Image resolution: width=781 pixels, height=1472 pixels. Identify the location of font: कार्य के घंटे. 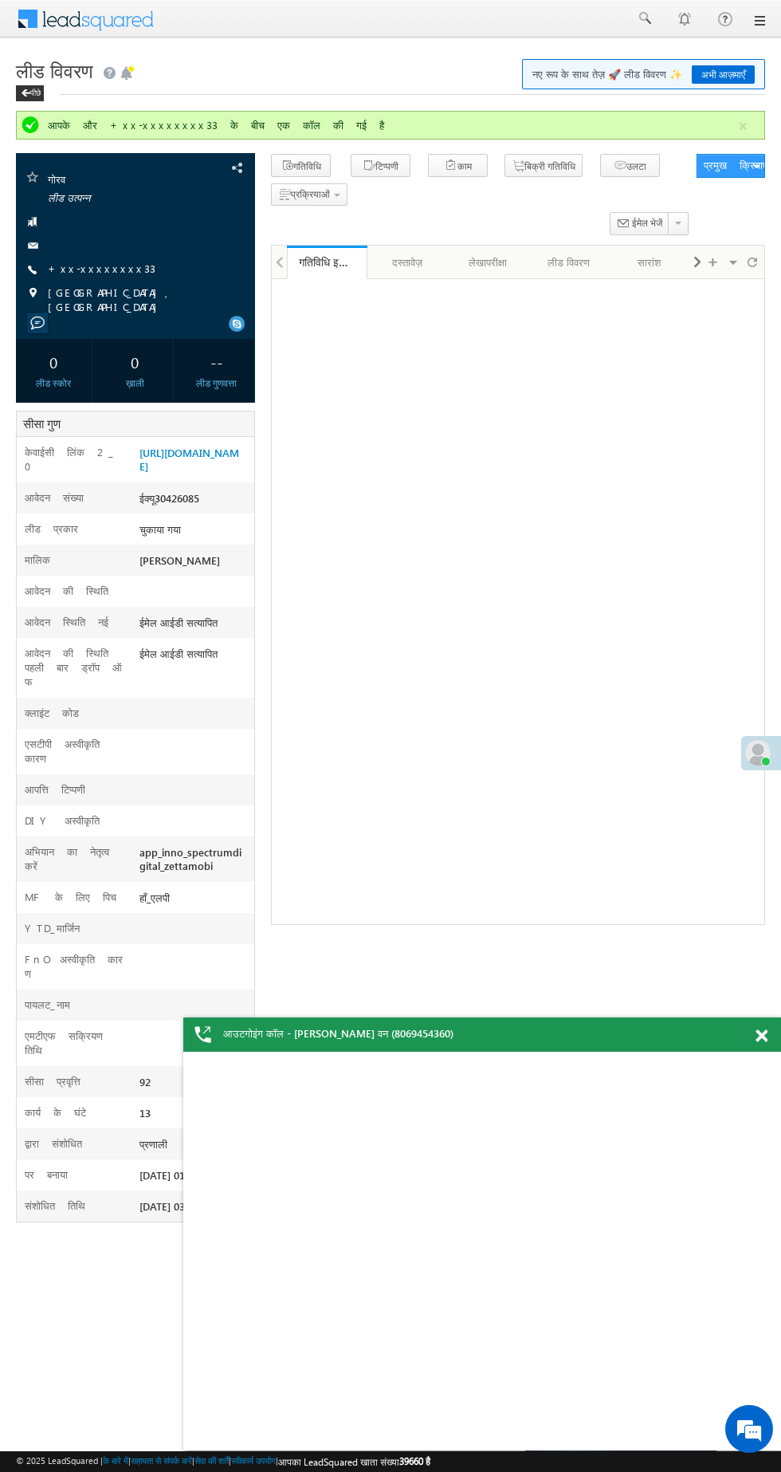
(55, 1111).